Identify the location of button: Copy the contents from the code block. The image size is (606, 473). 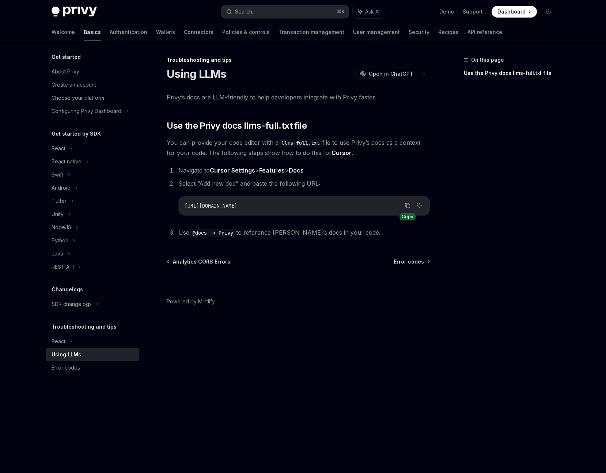
(408, 205).